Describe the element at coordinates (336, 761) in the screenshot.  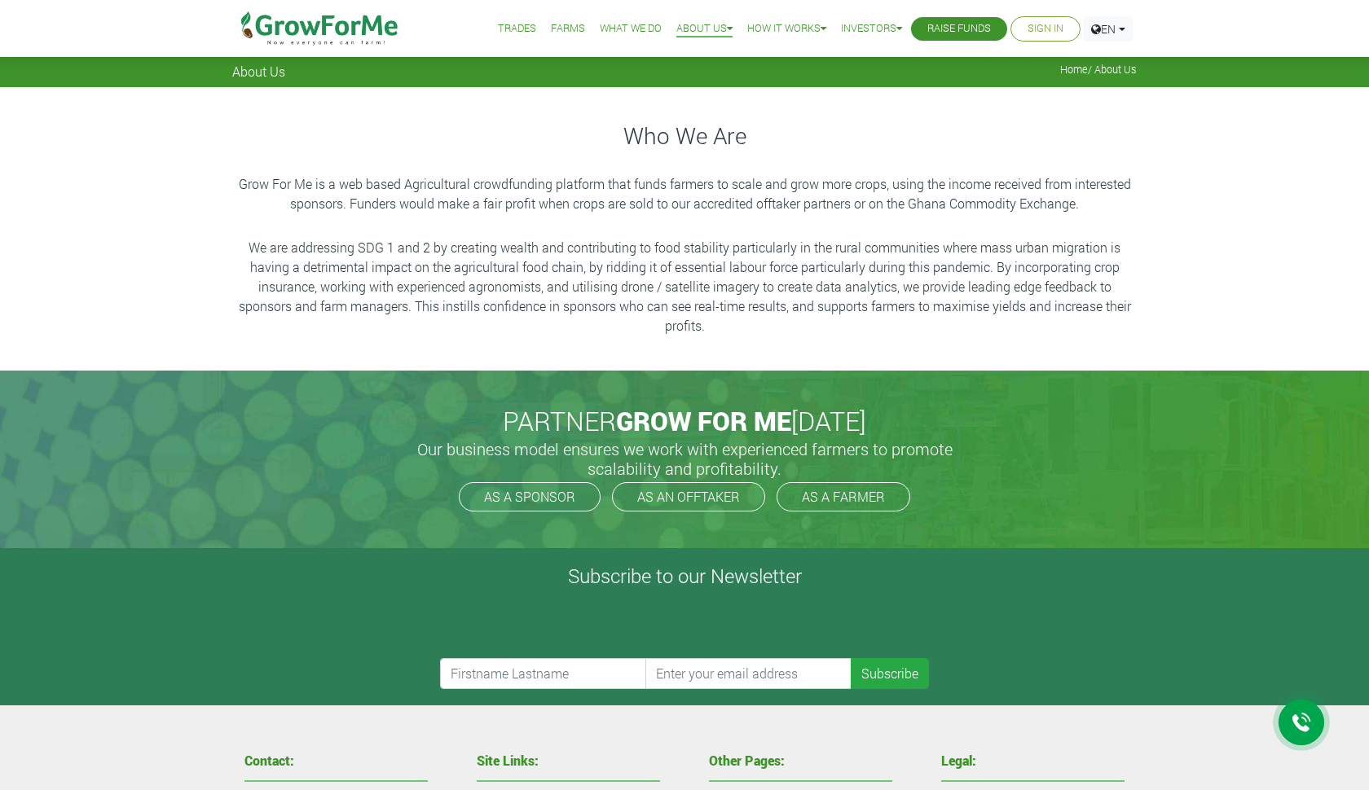
I see `h4: Contact:` at that location.